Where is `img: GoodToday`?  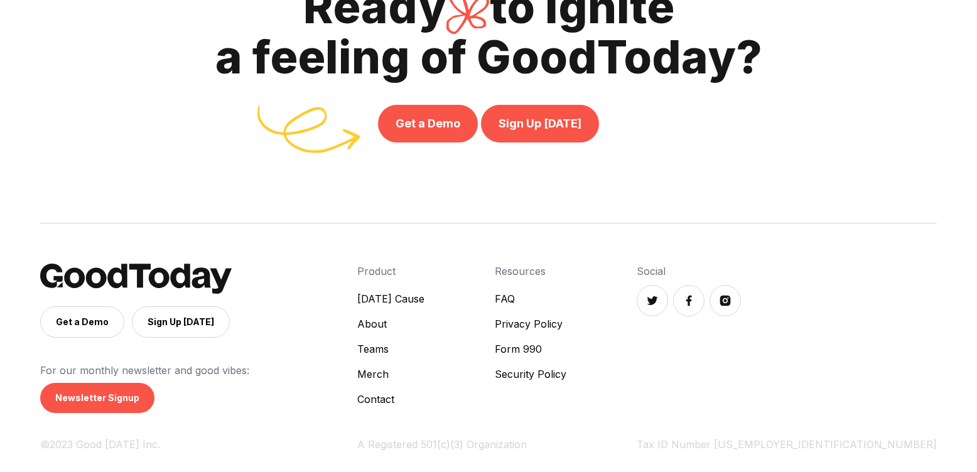 img: GoodToday is located at coordinates (136, 279).